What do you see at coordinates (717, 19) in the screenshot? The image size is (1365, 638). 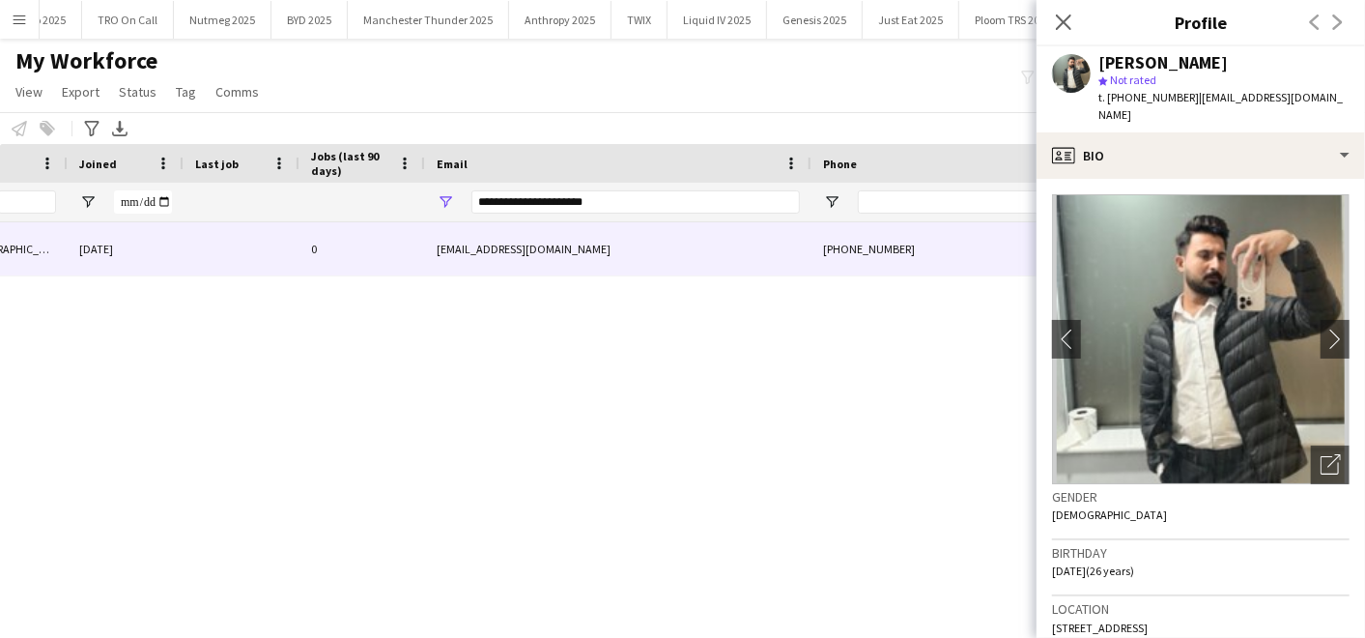 I see `button: Liquid IV 2025` at bounding box center [717, 19].